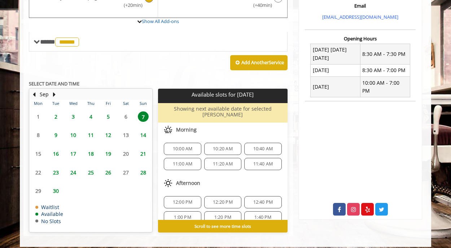  I want to click on span: 4, so click(91, 116).